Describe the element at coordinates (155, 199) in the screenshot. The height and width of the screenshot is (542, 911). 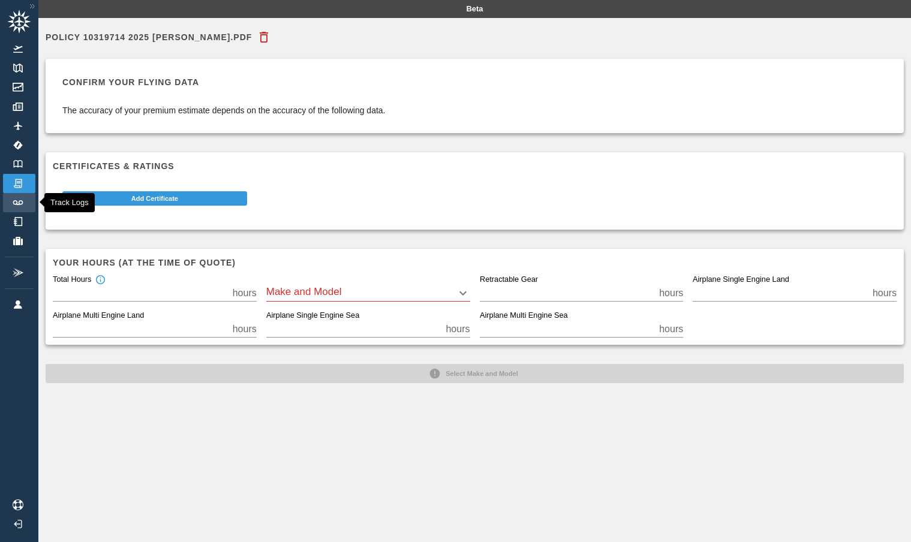
I see `button: Add Certificate` at that location.